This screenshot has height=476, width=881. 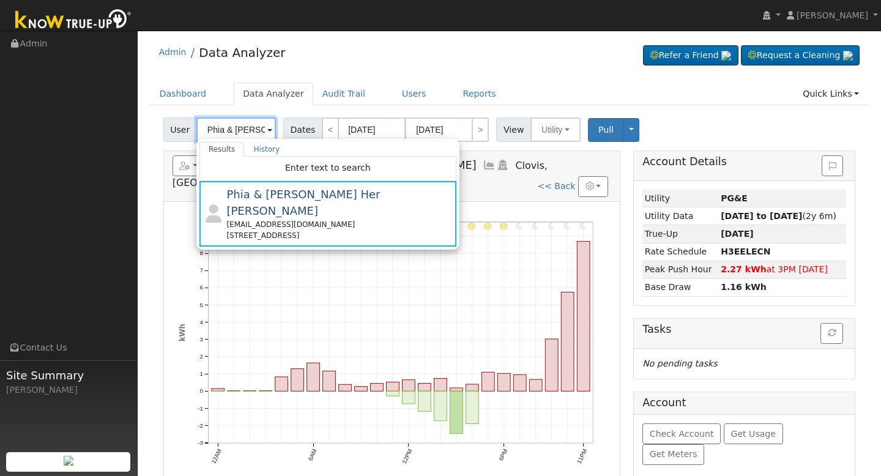 I want to click on text: 7, so click(x=201, y=270).